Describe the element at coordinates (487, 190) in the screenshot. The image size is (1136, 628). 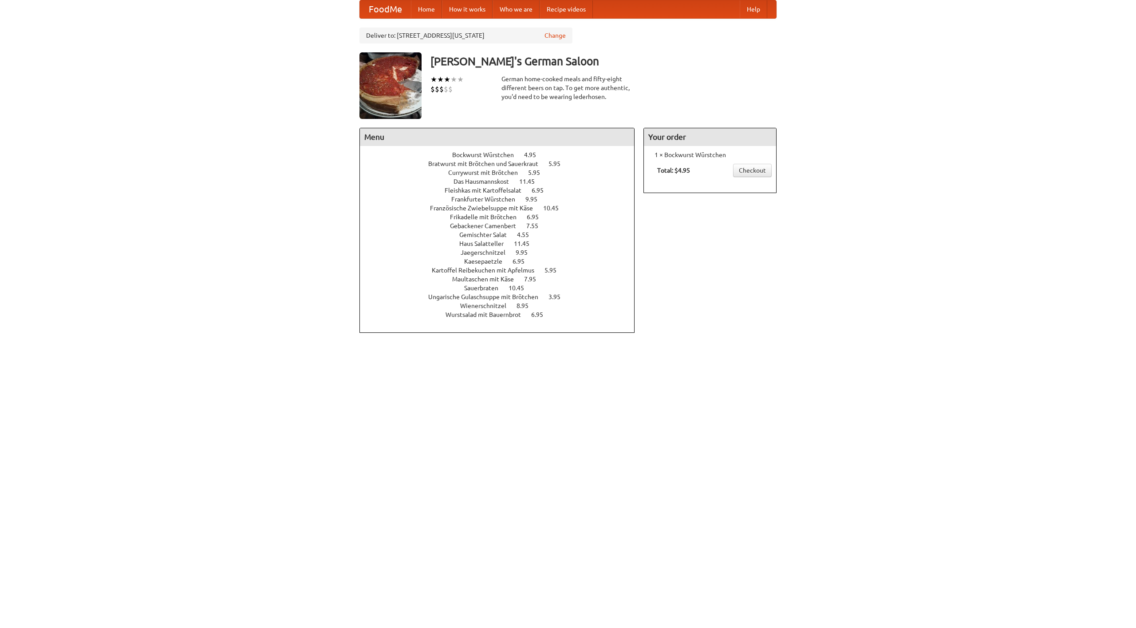
I see `span: Fleishkas mit Kartoffelsalat` at that location.